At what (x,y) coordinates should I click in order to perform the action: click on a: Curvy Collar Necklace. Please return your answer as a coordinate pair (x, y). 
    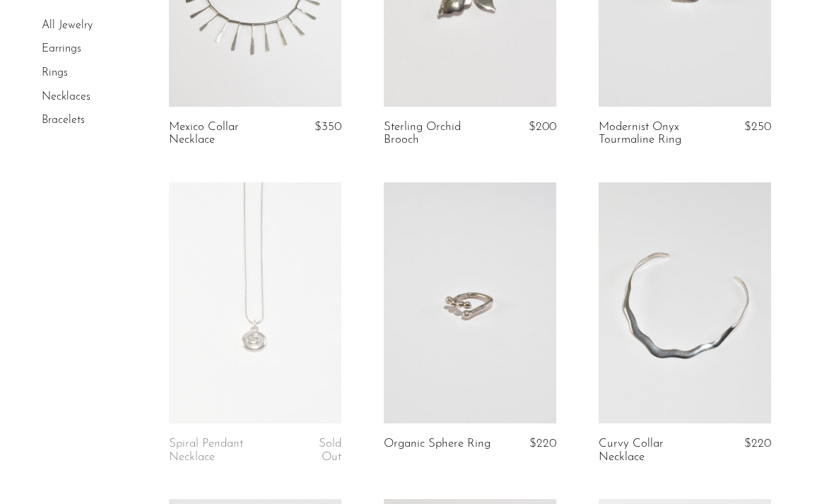
    Looking at the image, I should click on (654, 450).